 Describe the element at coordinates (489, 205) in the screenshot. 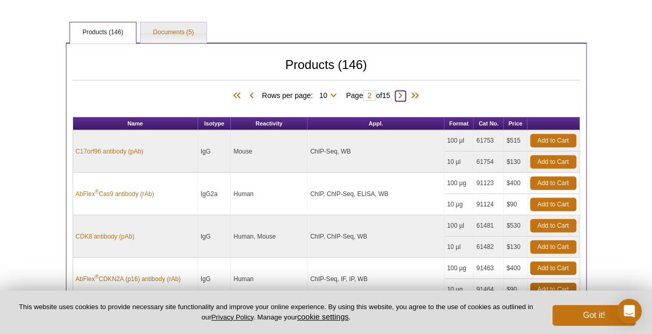

I see `td: 91124` at that location.